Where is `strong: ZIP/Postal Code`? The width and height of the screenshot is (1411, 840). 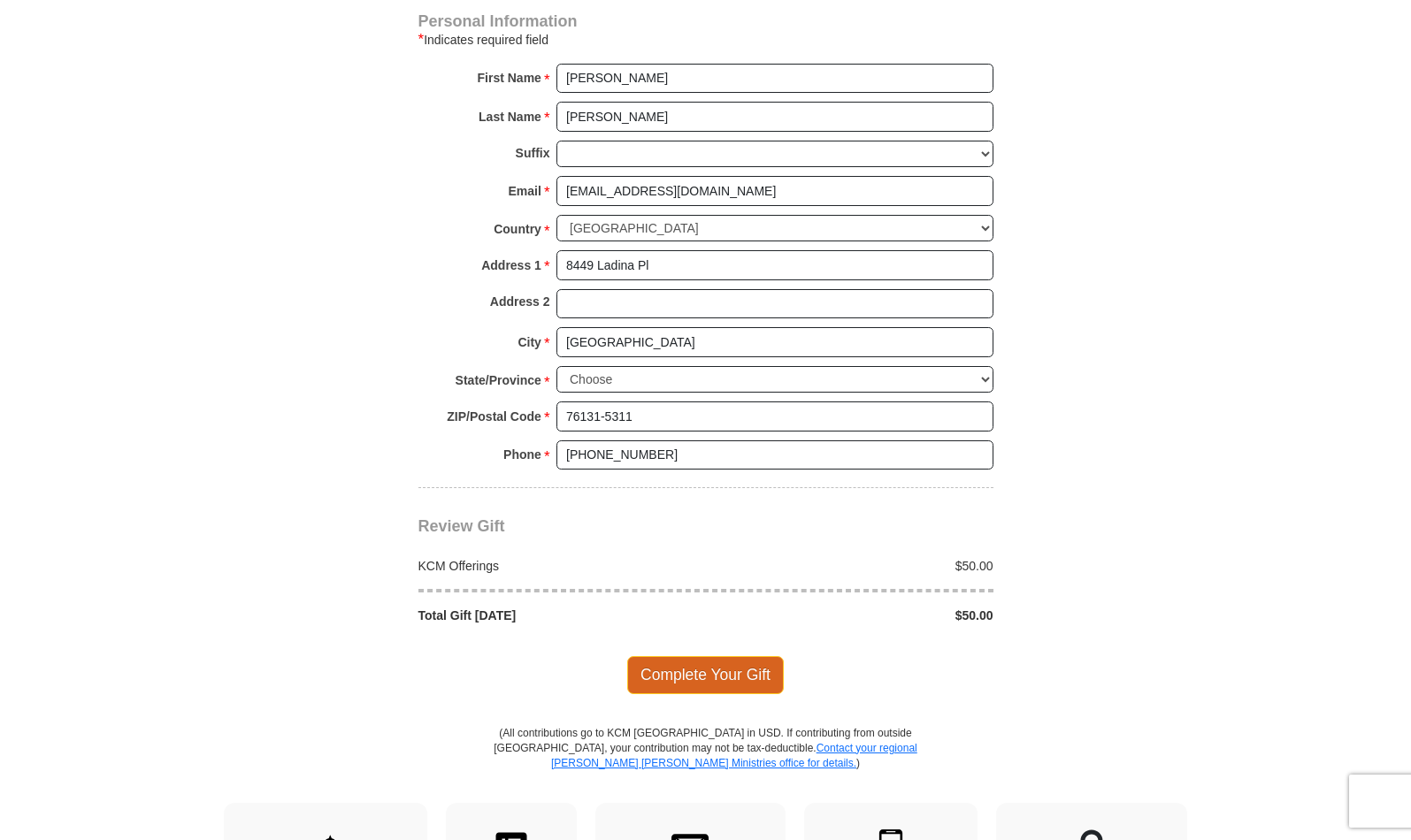 strong: ZIP/Postal Code is located at coordinates (494, 417).